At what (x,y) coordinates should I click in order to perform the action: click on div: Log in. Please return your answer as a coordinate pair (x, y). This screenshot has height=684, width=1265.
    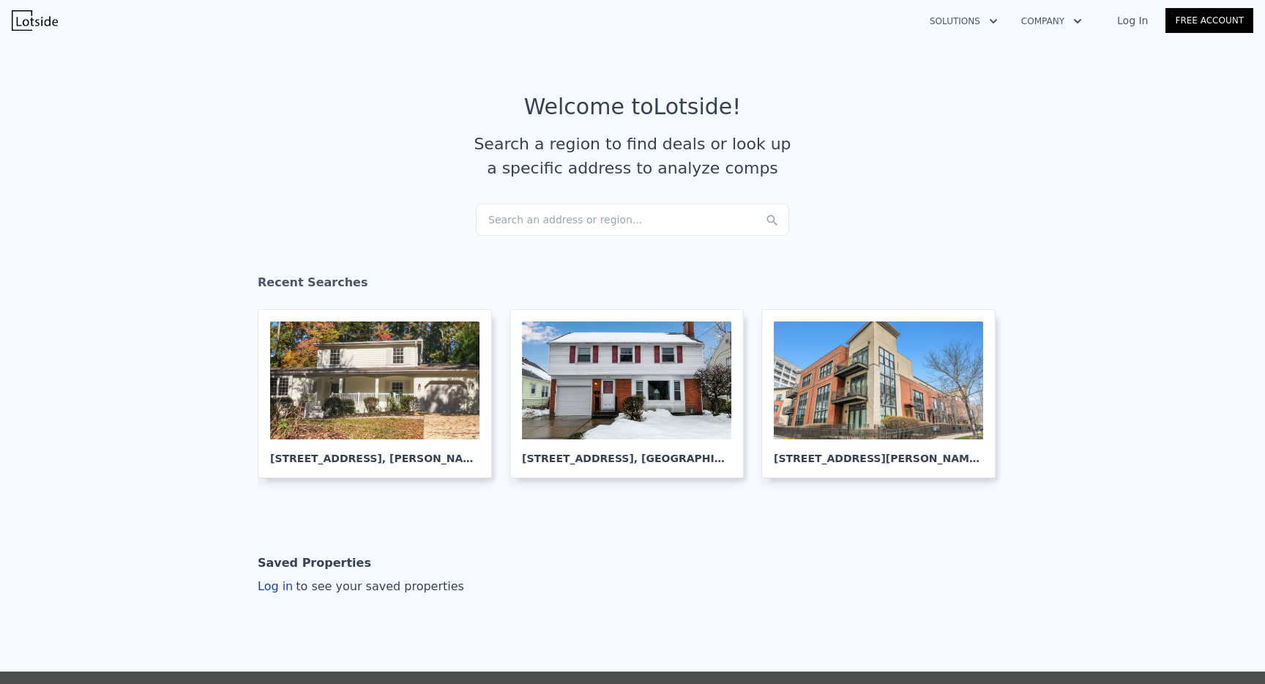
    Looking at the image, I should click on (361, 586).